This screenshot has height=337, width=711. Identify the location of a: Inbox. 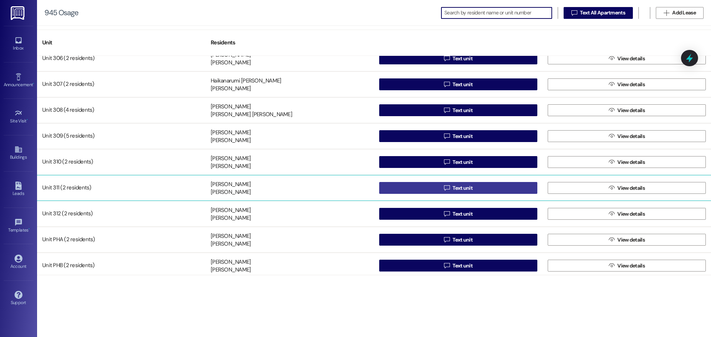
(19, 44).